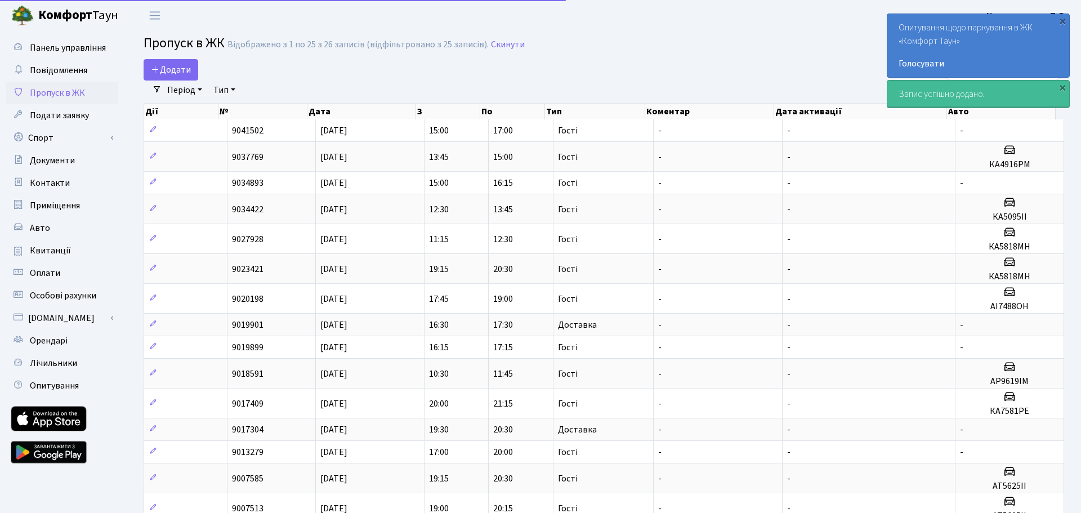 This screenshot has width=1081, height=513. What do you see at coordinates (68, 48) in the screenshot?
I see `span: Панель управління` at bounding box center [68, 48].